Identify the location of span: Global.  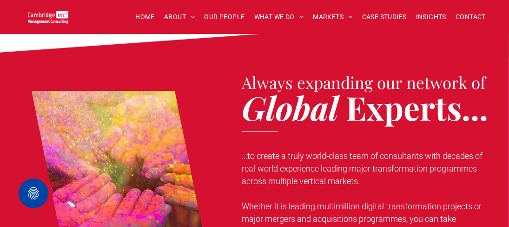
(291, 107).